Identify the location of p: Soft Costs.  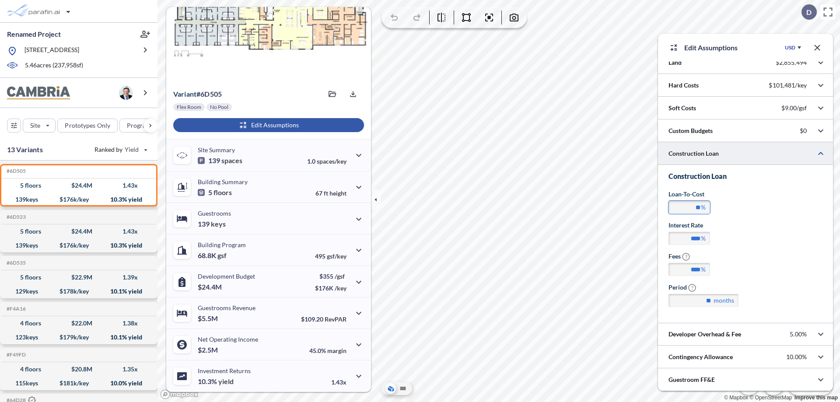
(682, 108).